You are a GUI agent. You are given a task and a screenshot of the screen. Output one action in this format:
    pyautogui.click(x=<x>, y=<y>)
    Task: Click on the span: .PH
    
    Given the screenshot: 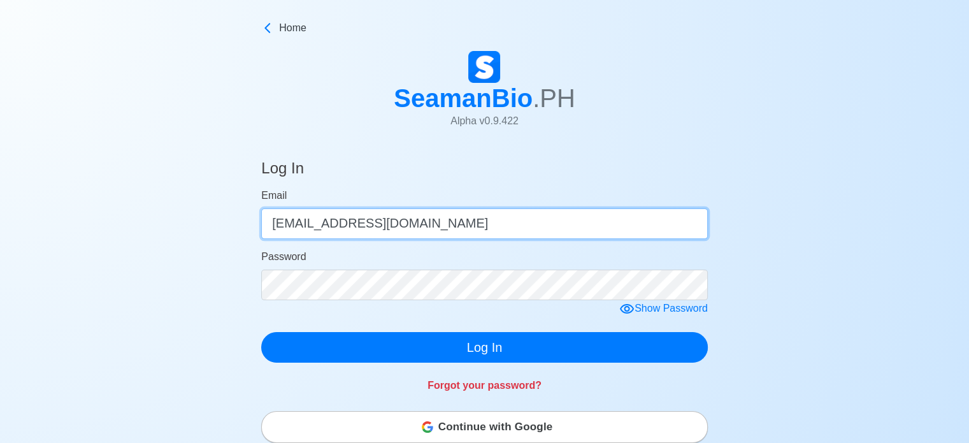 What is the action you would take?
    pyautogui.click(x=554, y=98)
    